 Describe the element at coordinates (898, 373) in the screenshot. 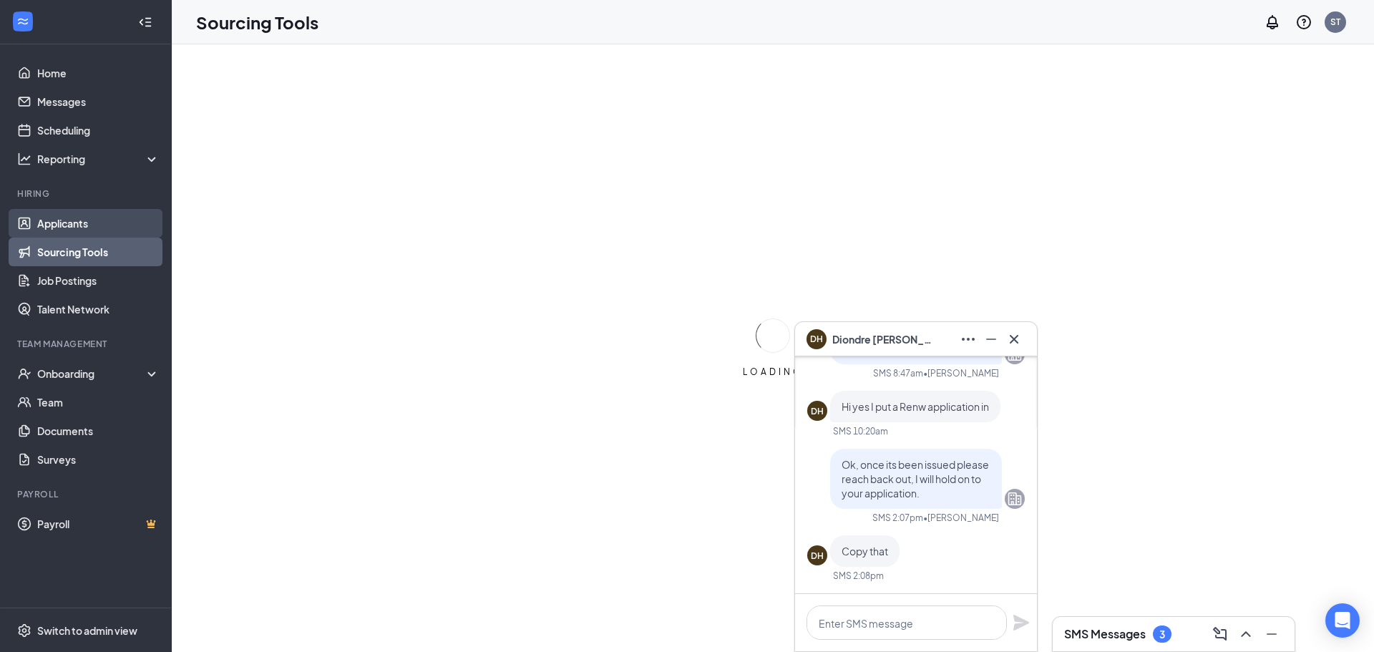

I see `div: SMS 8:47am` at that location.